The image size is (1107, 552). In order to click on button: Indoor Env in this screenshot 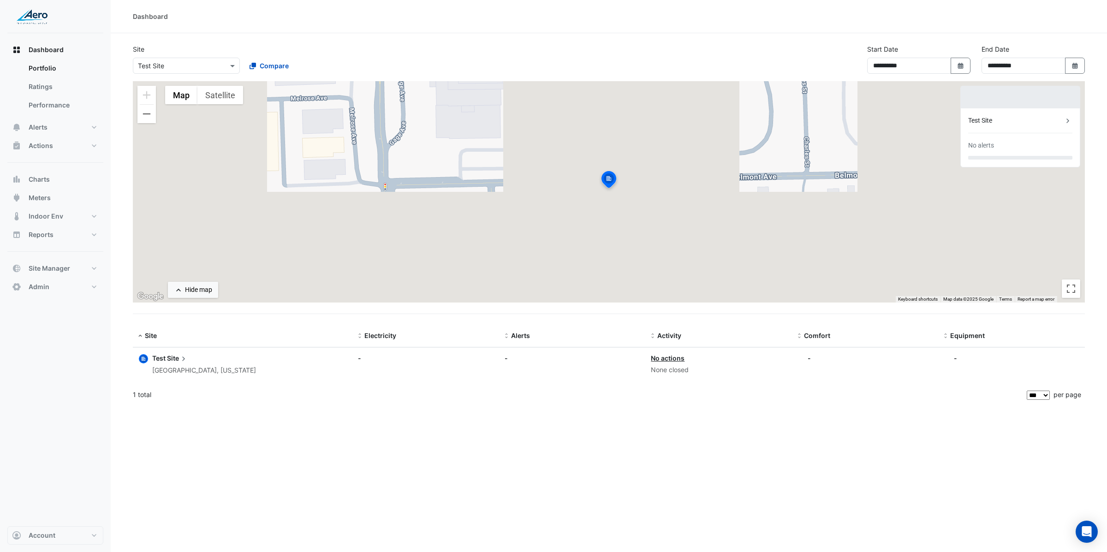, I will do `click(55, 216)`.